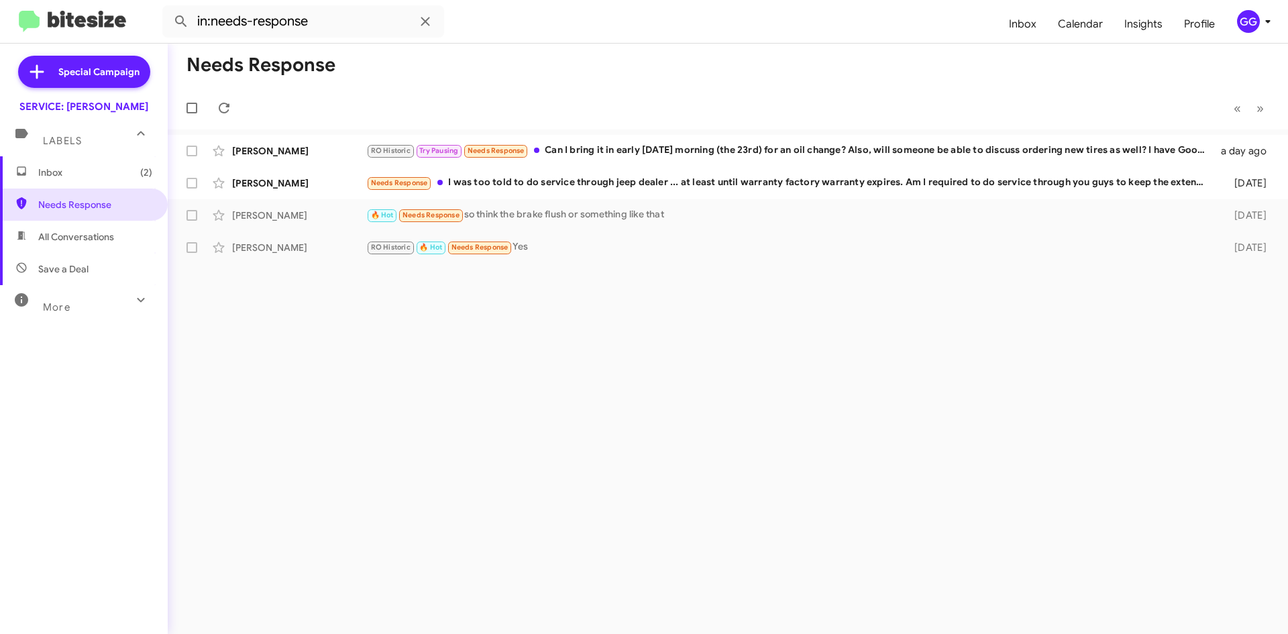  Describe the element at coordinates (790, 183) in the screenshot. I see `div: I was too told to do service through jeep dealer ... at least until warranty factory warranty exp...` at that location.